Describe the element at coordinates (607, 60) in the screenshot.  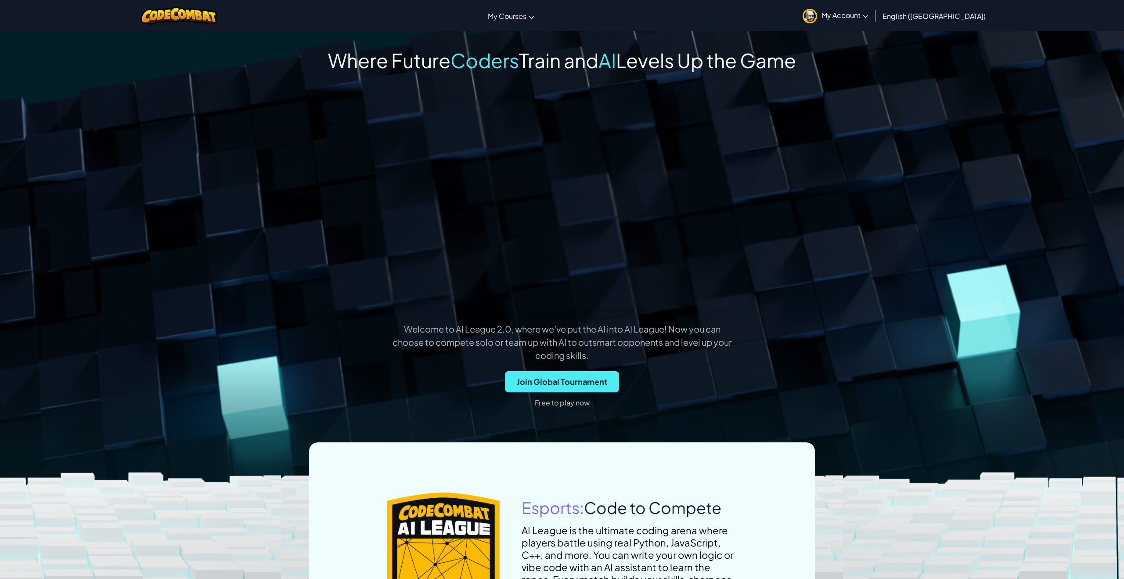
I see `span: AI` at that location.